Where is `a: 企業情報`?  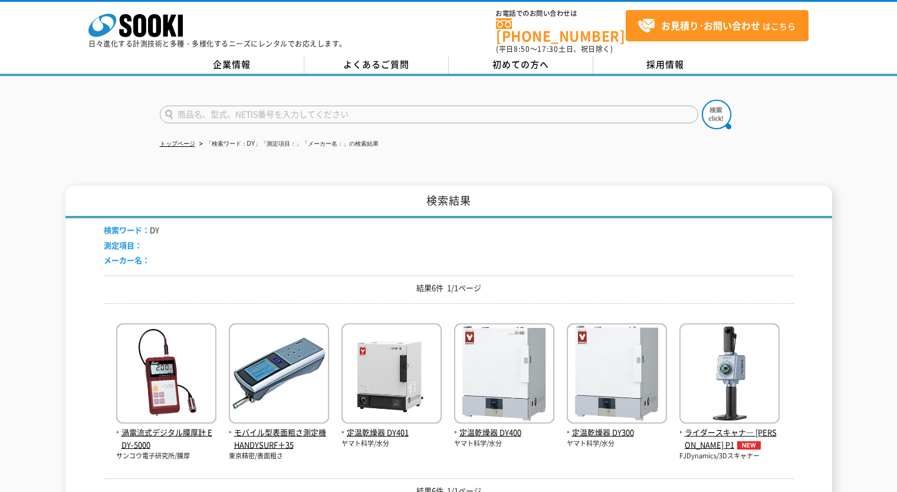
a: 企業情報 is located at coordinates (232, 65).